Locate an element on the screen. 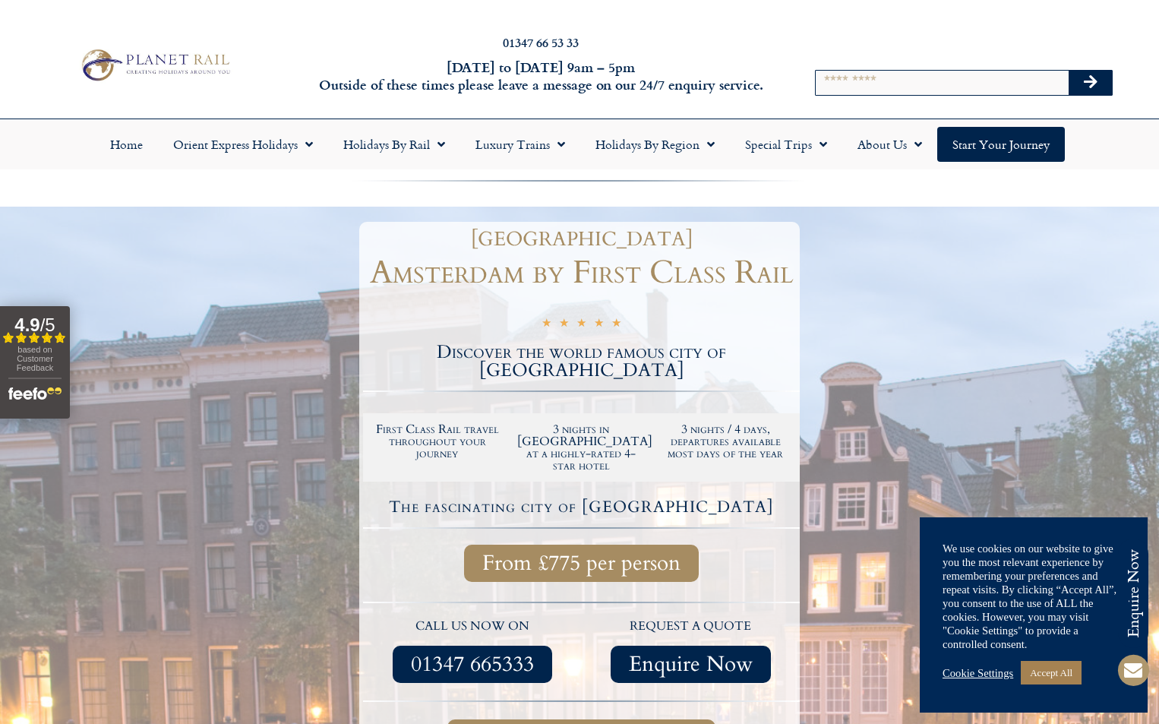  a: 01347 665333 is located at coordinates (472, 664).